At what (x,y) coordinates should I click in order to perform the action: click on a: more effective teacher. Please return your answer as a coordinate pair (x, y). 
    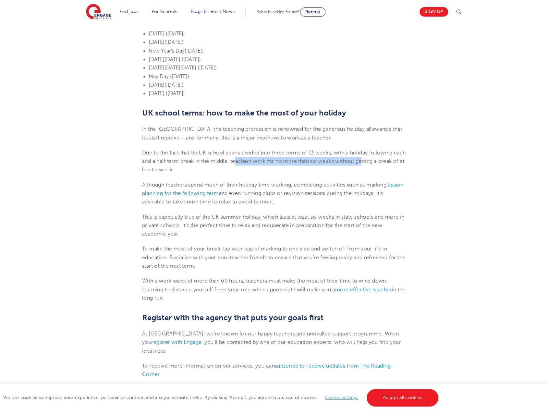
    Looking at the image, I should click on (364, 290).